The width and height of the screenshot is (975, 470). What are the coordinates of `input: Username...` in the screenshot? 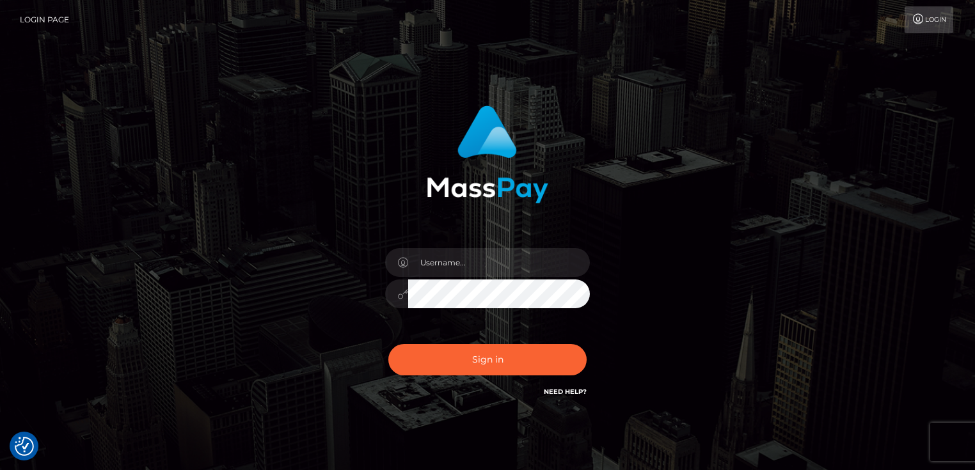 It's located at (499, 262).